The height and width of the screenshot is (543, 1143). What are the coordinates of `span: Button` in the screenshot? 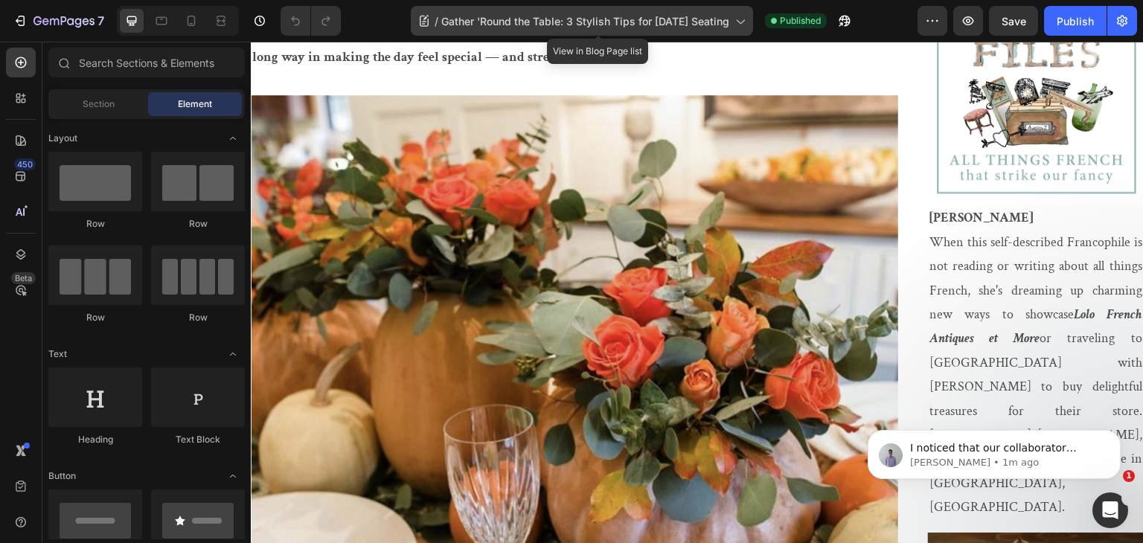 It's located at (62, 476).